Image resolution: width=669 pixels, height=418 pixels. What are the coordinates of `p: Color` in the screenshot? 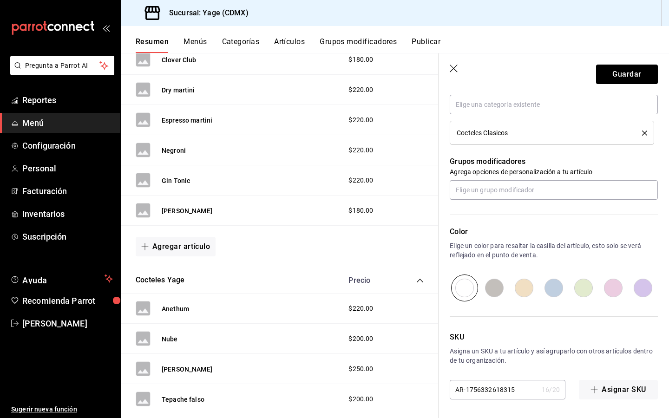 It's located at (554, 232).